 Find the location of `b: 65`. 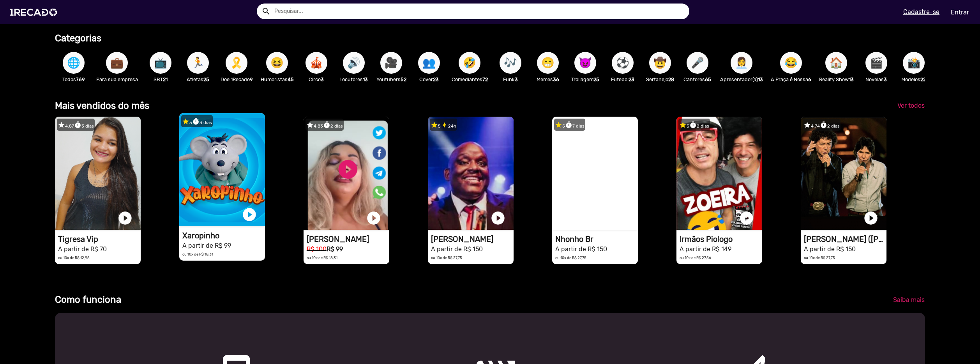

b: 65 is located at coordinates (708, 79).